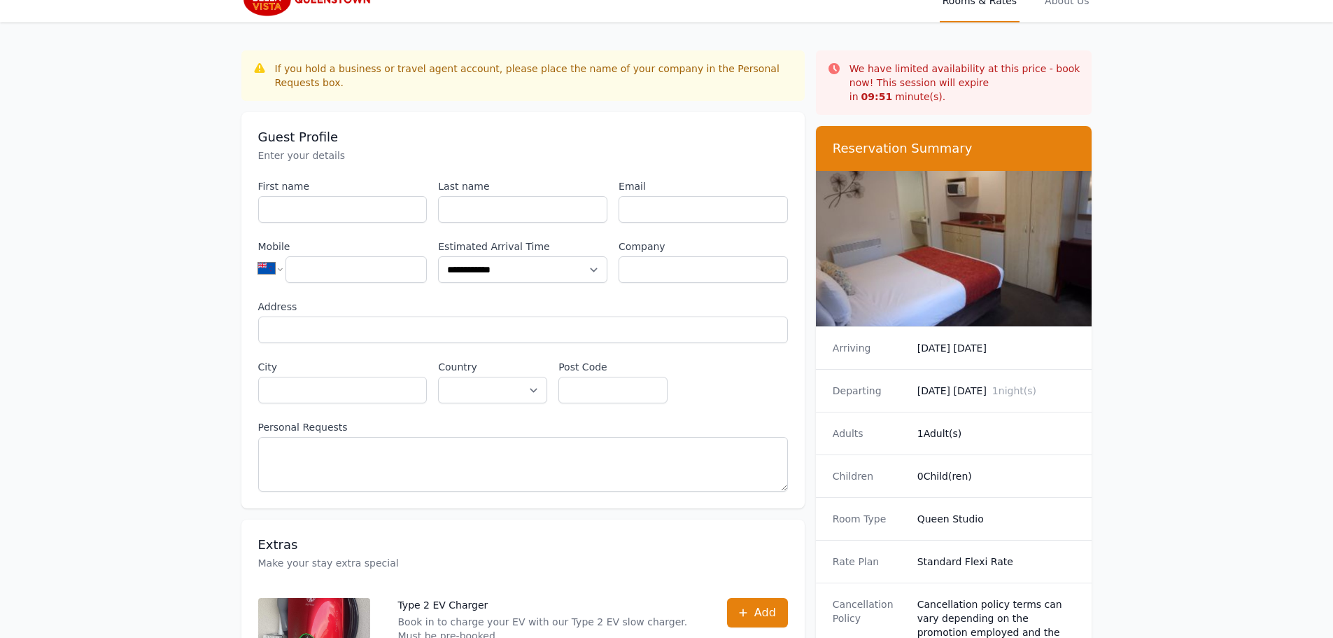 The image size is (1333, 638). I want to click on label: Address, so click(523, 307).